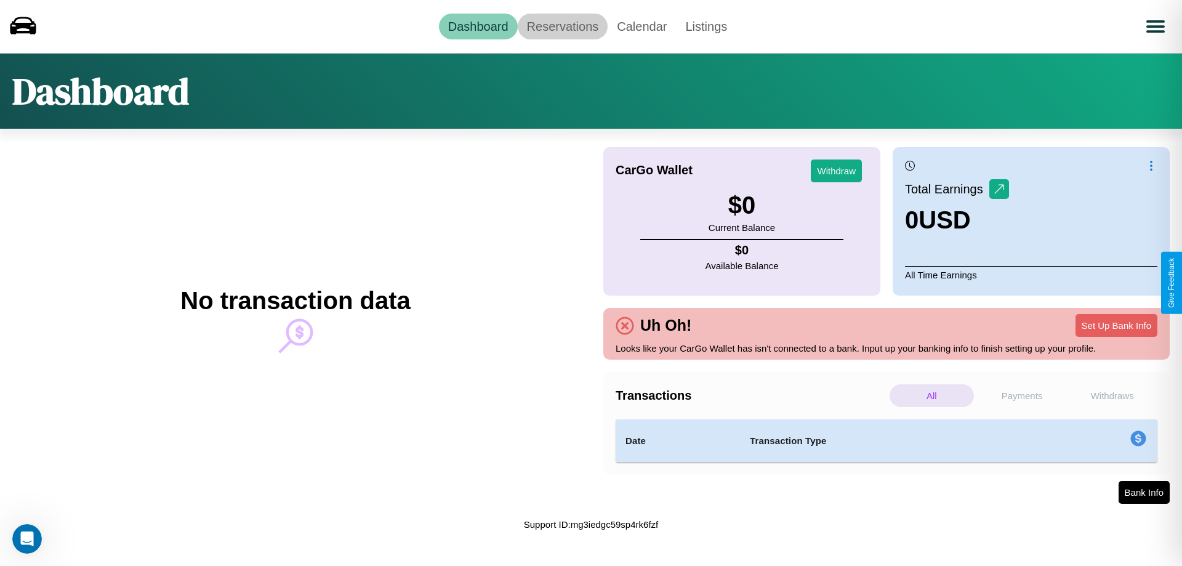 Image resolution: width=1182 pixels, height=566 pixels. Describe the element at coordinates (563, 26) in the screenshot. I see `a: Reservations` at that location.